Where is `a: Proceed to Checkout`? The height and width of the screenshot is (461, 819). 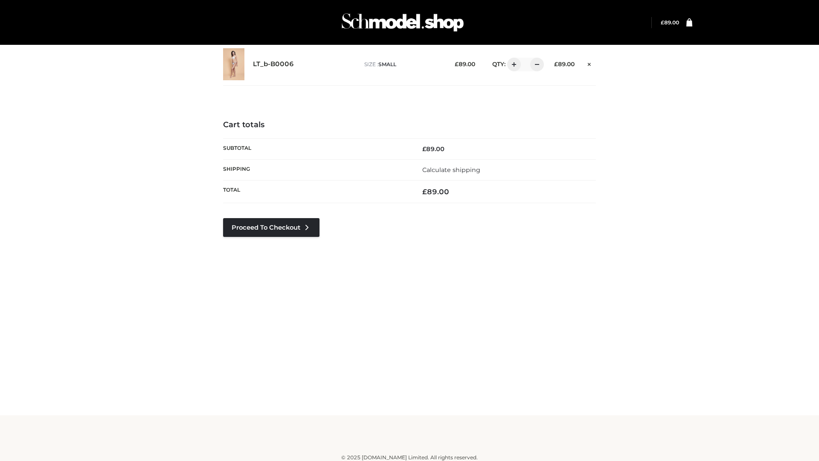
a: Proceed to Checkout is located at coordinates (271, 227).